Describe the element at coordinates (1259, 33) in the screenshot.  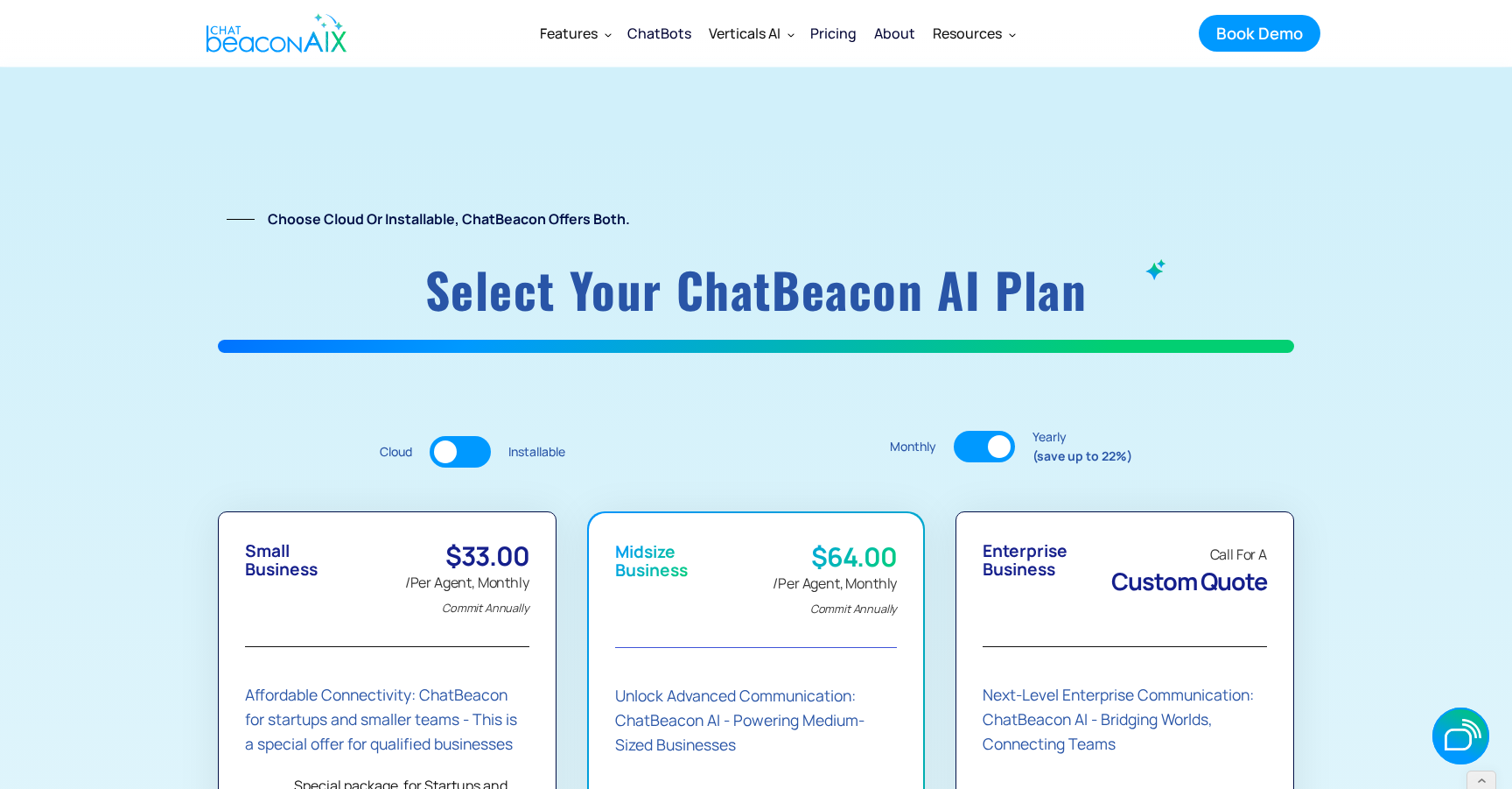
I see `div: Book Demo` at that location.